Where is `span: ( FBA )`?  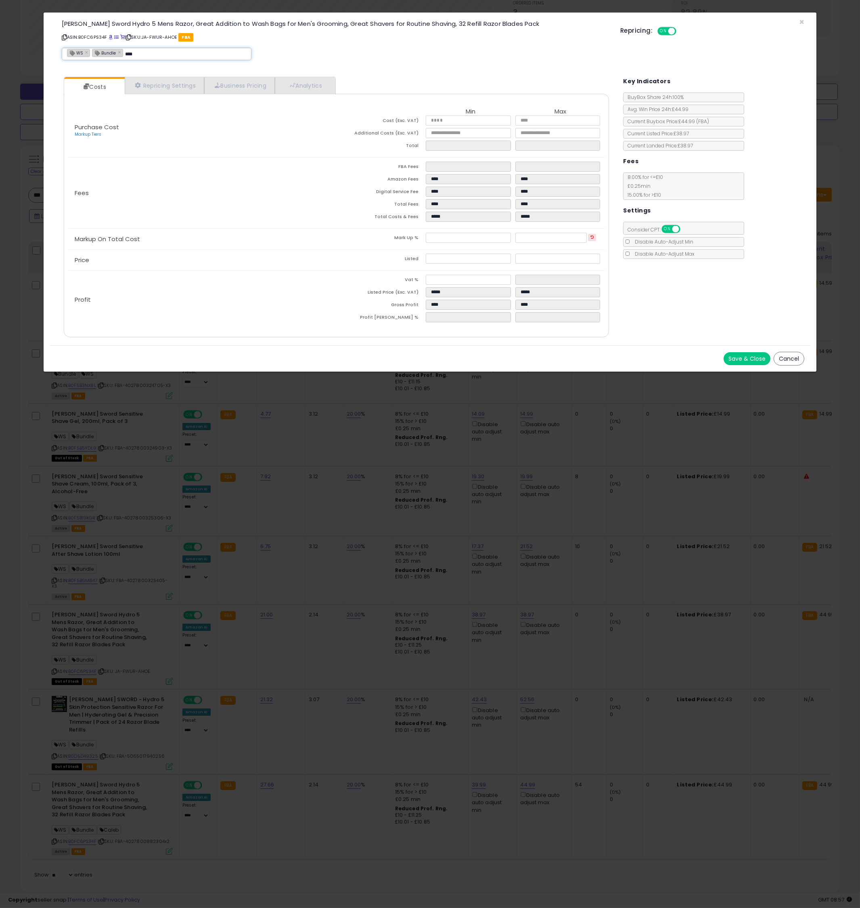
span: ( FBA ) is located at coordinates (703, 121).